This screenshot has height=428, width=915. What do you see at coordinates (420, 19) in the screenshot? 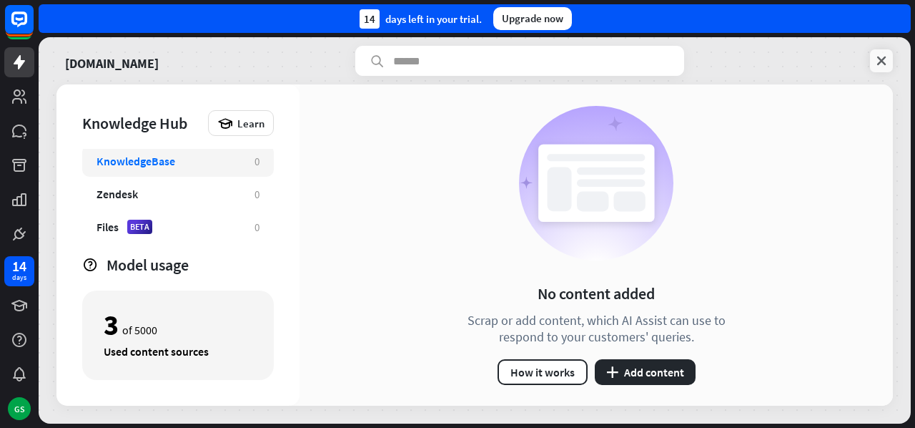
I see `div: days left in your trial.` at bounding box center [420, 19].